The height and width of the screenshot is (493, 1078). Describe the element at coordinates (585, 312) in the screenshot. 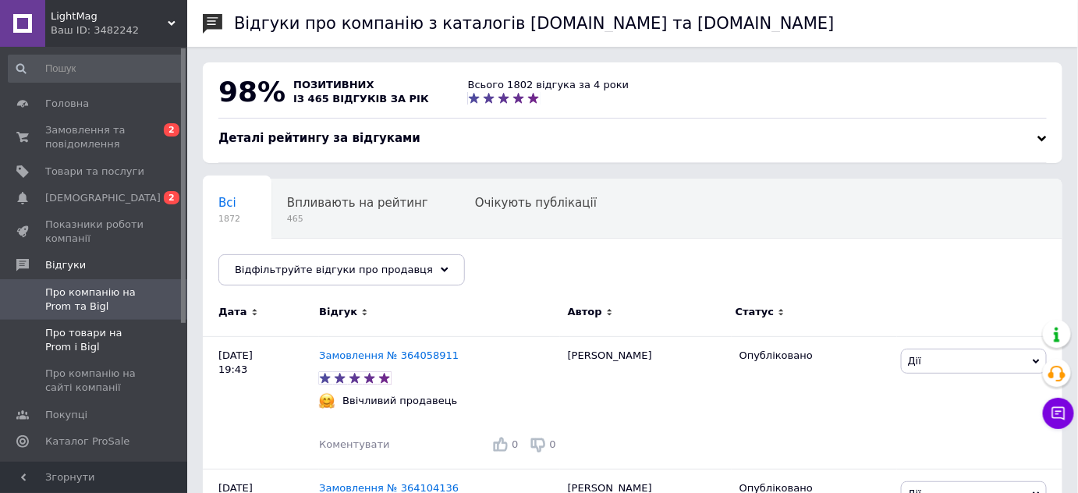

I see `span: Автор` at that location.